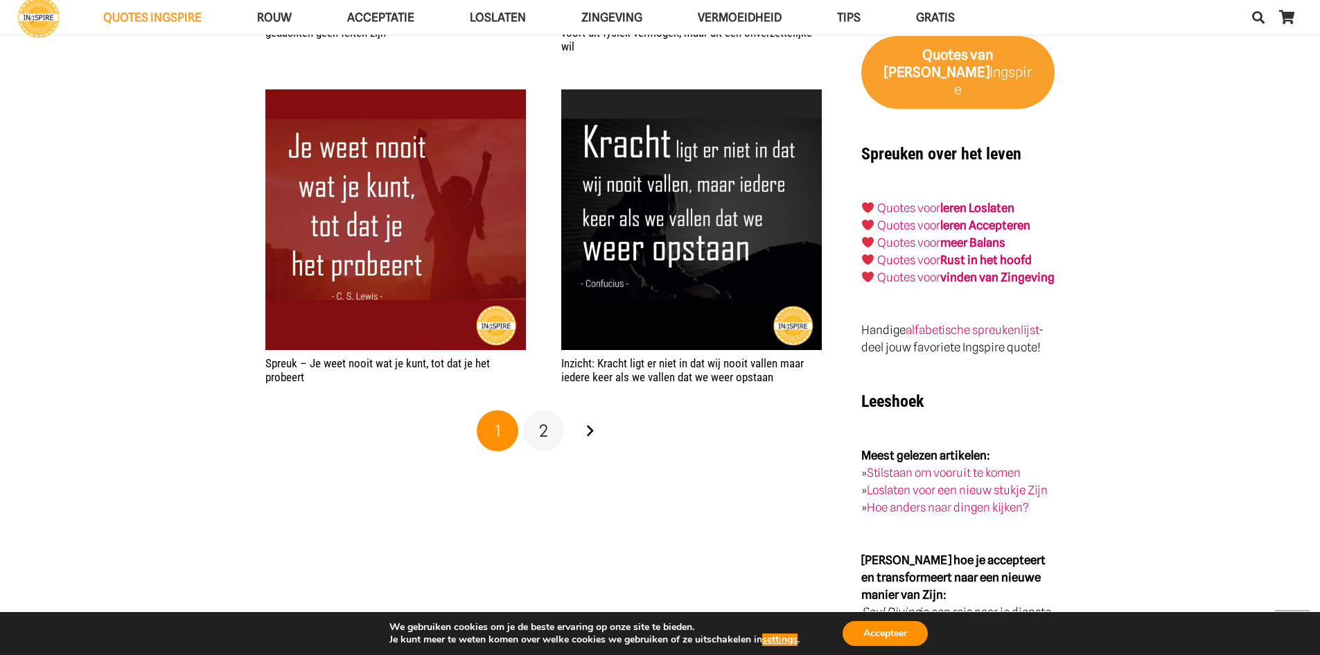  Describe the element at coordinates (543, 430) in the screenshot. I see `span: 2` at that location.